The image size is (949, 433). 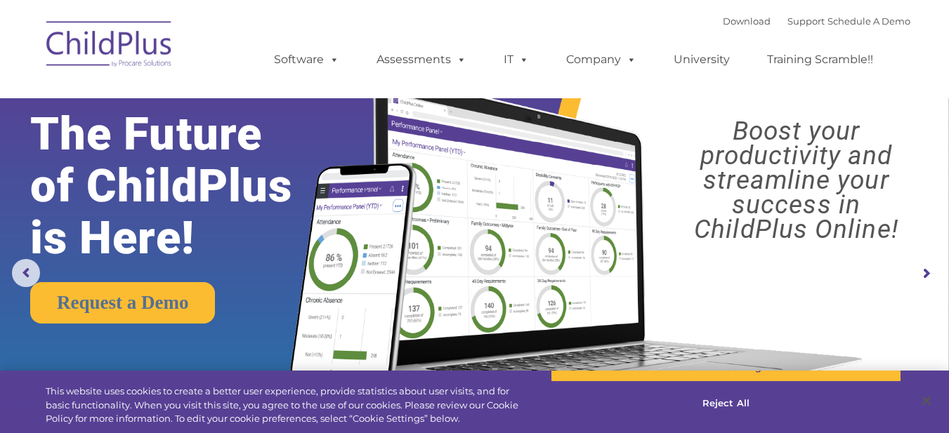 I want to click on a: IT, so click(x=516, y=60).